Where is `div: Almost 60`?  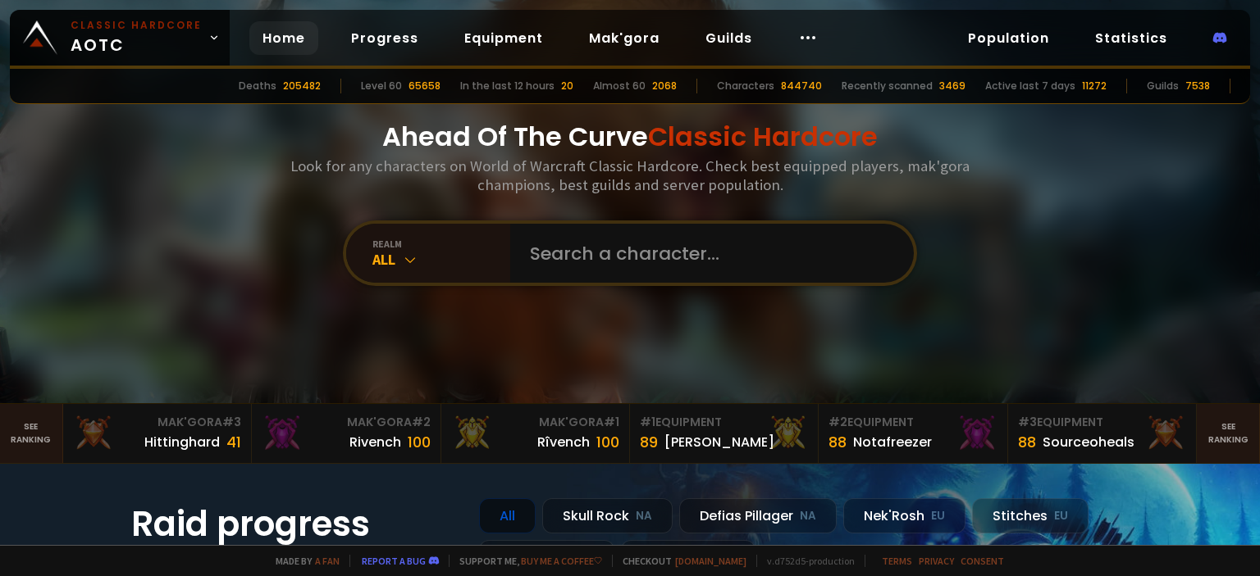
div: Almost 60 is located at coordinates (619, 86).